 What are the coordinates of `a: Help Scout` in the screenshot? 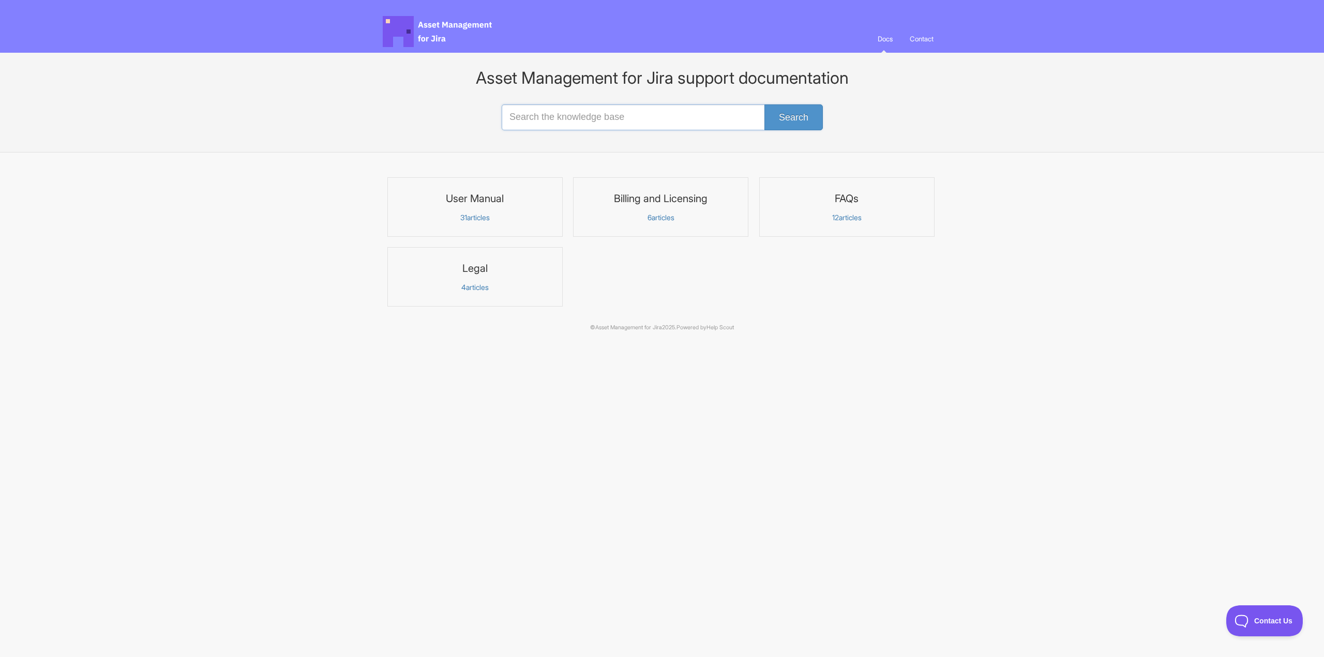 It's located at (720, 327).